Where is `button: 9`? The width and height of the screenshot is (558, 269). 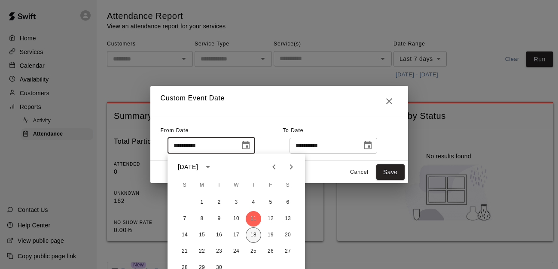
button: 9 is located at coordinates (219, 219).